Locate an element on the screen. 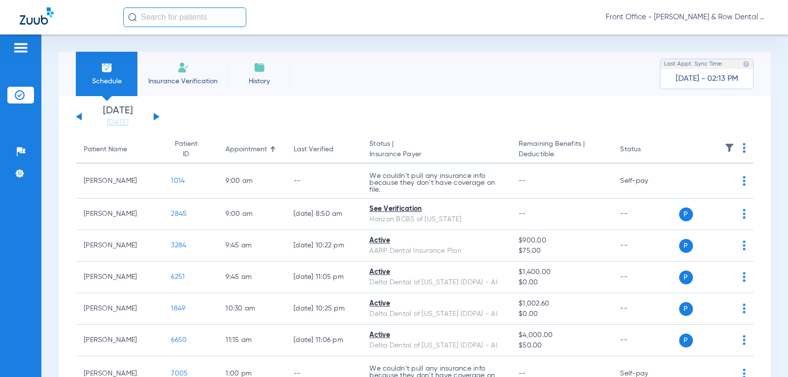  span: Schedule is located at coordinates (106, 81).